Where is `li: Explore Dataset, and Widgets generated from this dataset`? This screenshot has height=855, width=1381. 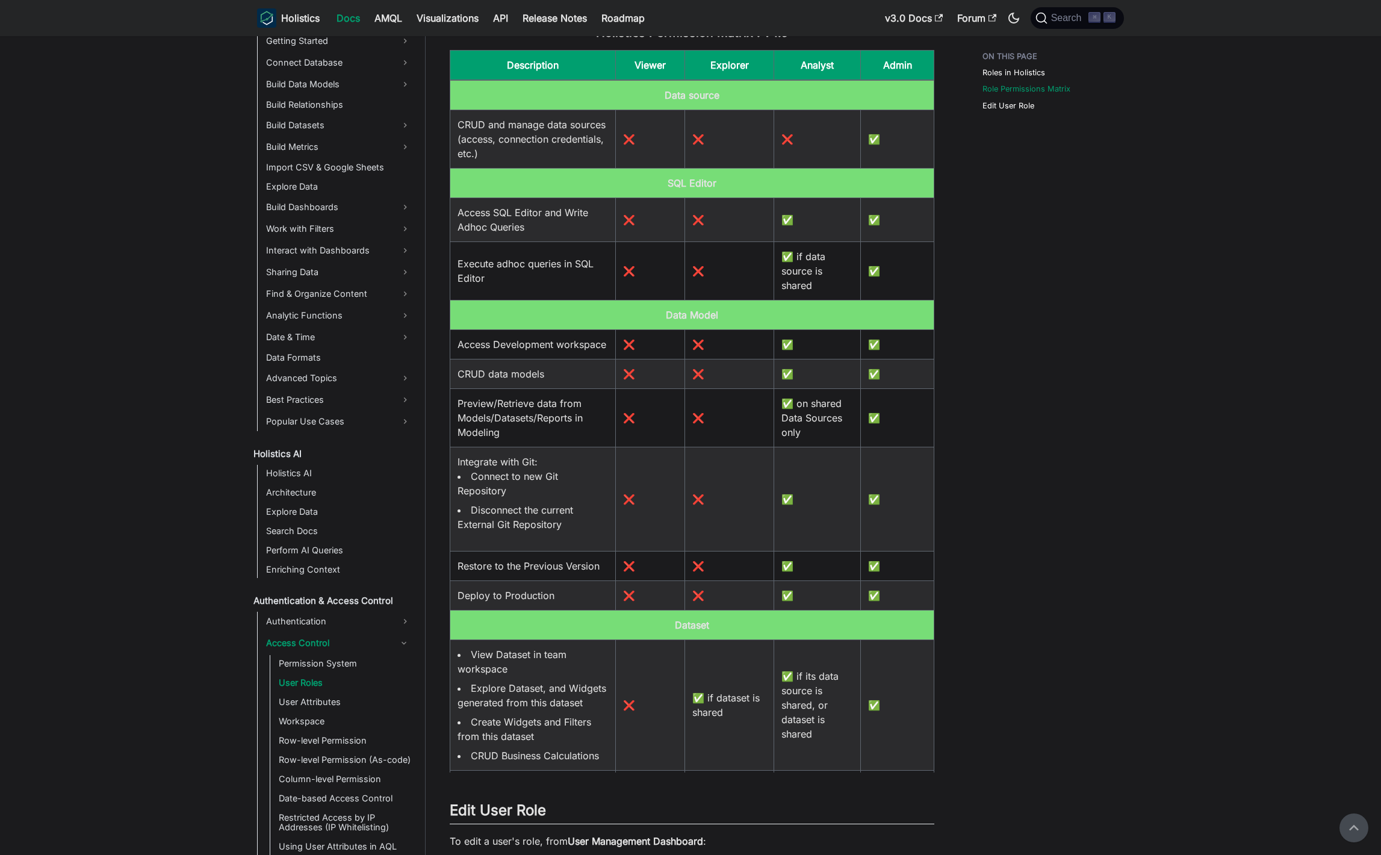
li: Explore Dataset, and Widgets generated from this dataset is located at coordinates (533, 695).